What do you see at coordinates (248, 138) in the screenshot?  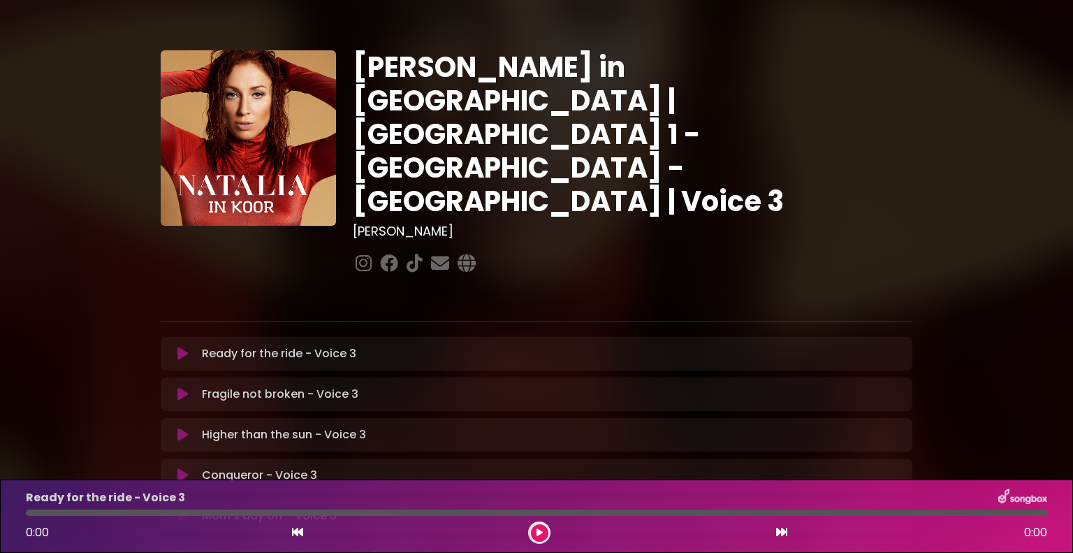 I see `img: YTVS25JmS9CLUqXqkEhs` at bounding box center [248, 138].